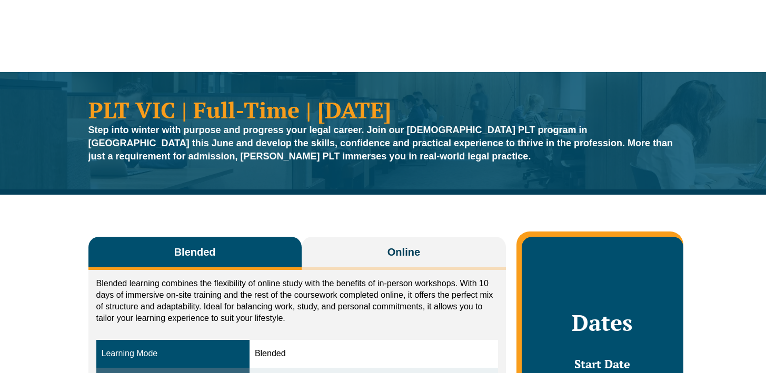 The image size is (766, 373). What do you see at coordinates (195, 252) in the screenshot?
I see `span: Blended` at bounding box center [195, 252].